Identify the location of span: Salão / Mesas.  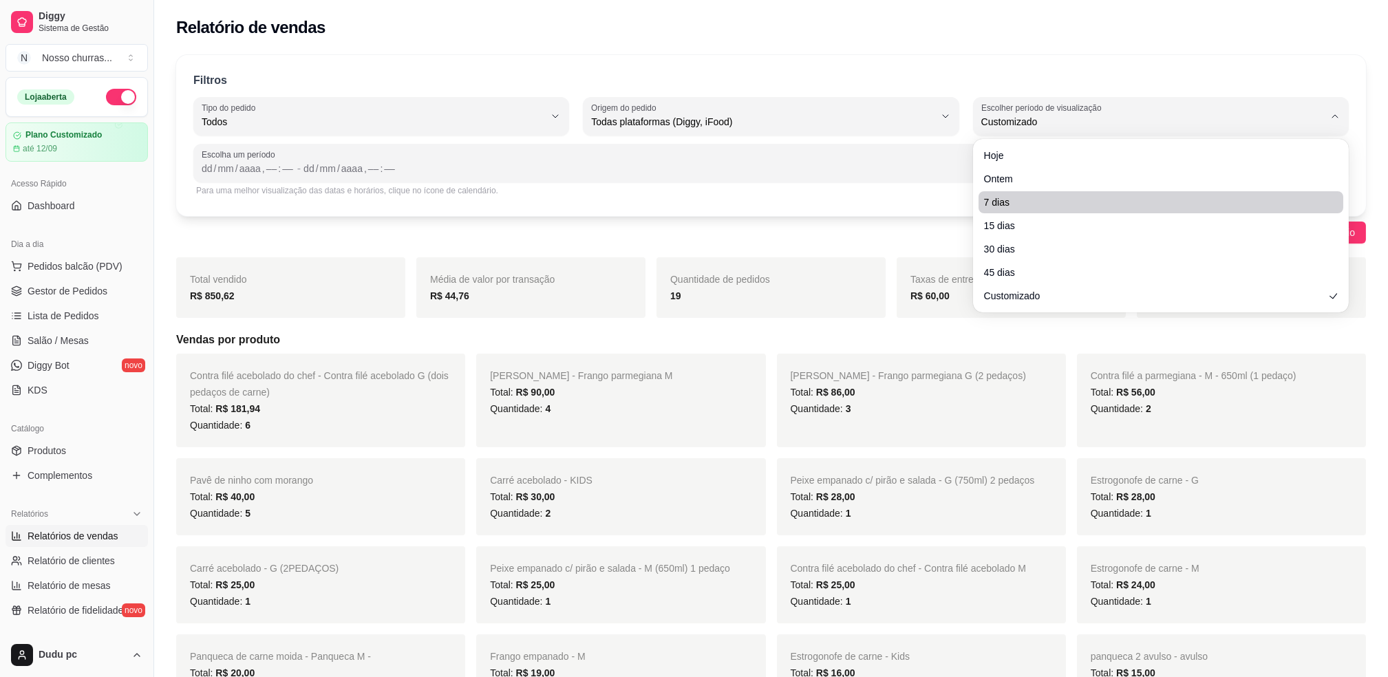
(58, 341).